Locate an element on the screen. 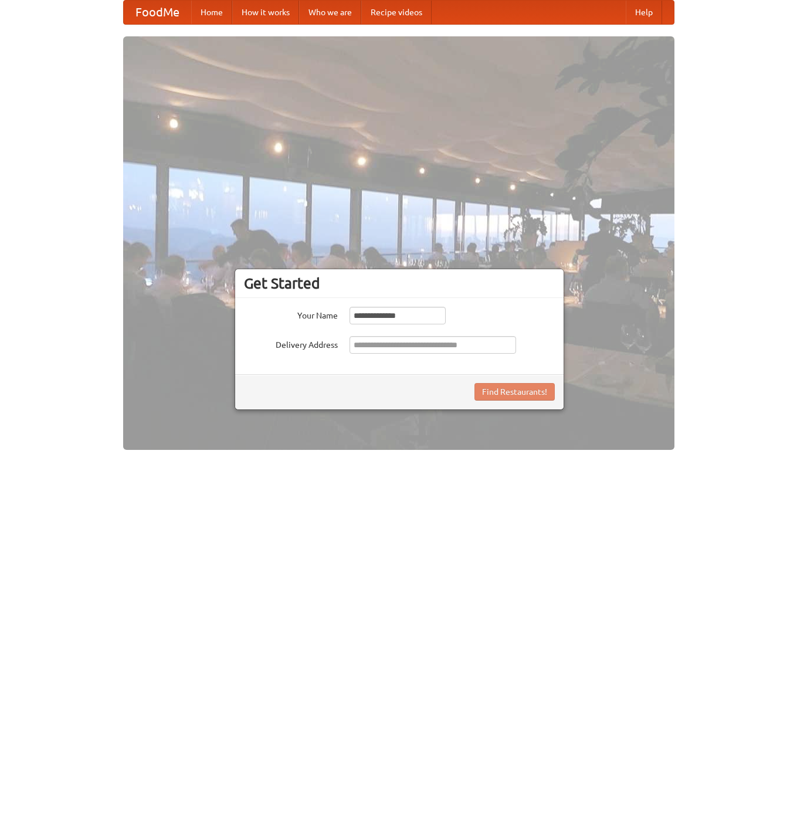 The height and width of the screenshot is (830, 797). a: Help is located at coordinates (644, 12).